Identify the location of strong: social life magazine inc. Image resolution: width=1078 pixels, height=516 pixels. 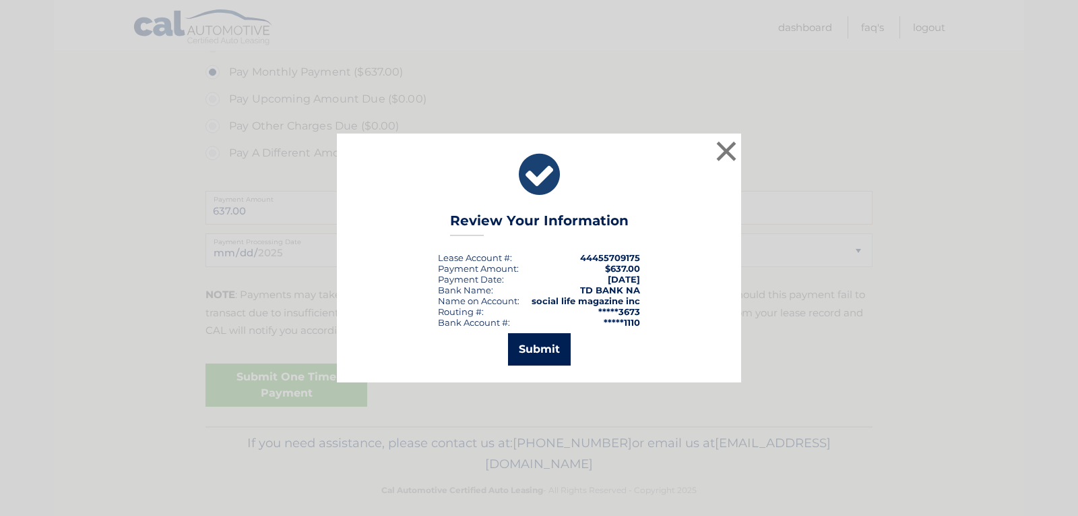
(586, 301).